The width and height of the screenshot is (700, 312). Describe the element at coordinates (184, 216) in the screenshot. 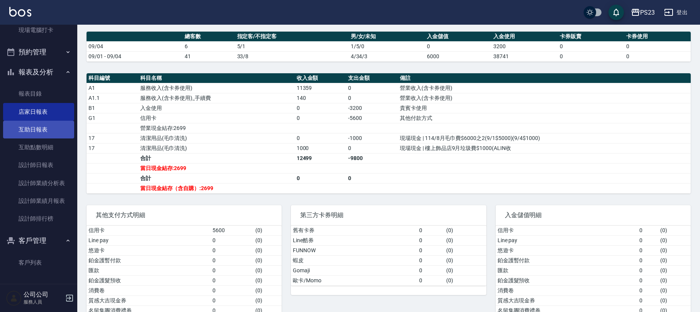

I see `span: 其他支付方式明細` at that location.